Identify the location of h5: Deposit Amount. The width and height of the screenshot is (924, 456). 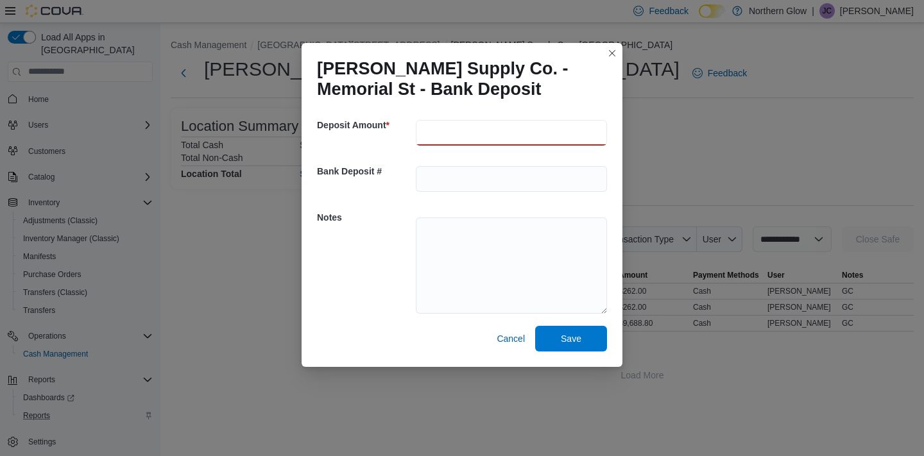
(365, 125).